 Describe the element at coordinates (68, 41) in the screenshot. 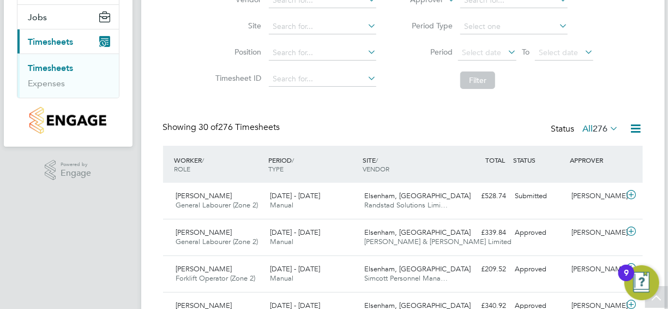

I see `button: Timesheets` at that location.